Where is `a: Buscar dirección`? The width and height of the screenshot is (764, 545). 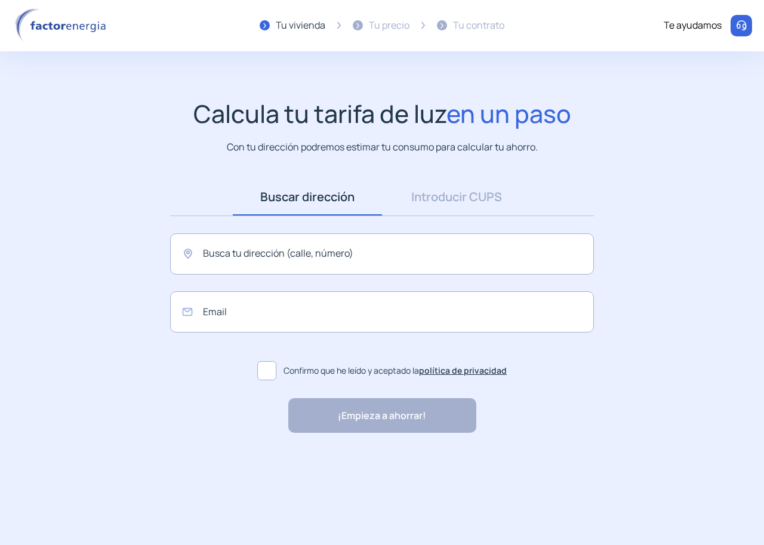
a: Buscar dirección is located at coordinates (307, 197).